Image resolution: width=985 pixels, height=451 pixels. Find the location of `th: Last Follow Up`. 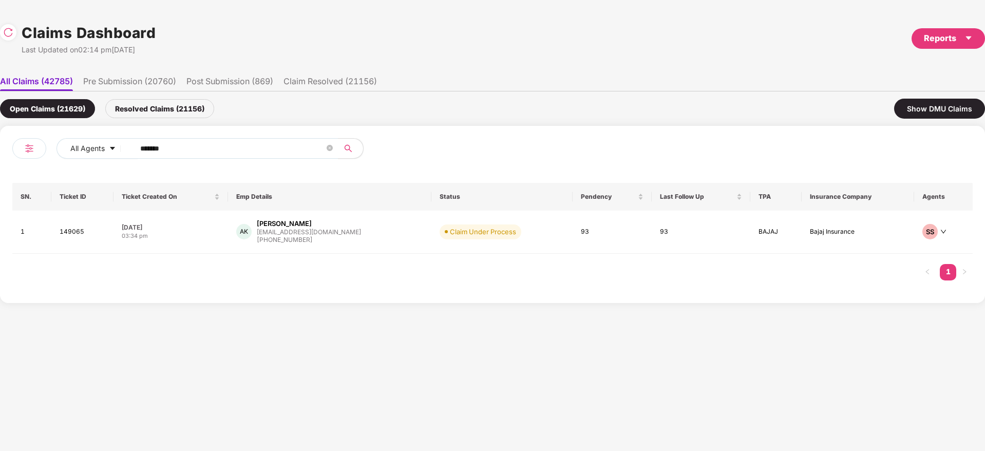

th: Last Follow Up is located at coordinates (701, 197).